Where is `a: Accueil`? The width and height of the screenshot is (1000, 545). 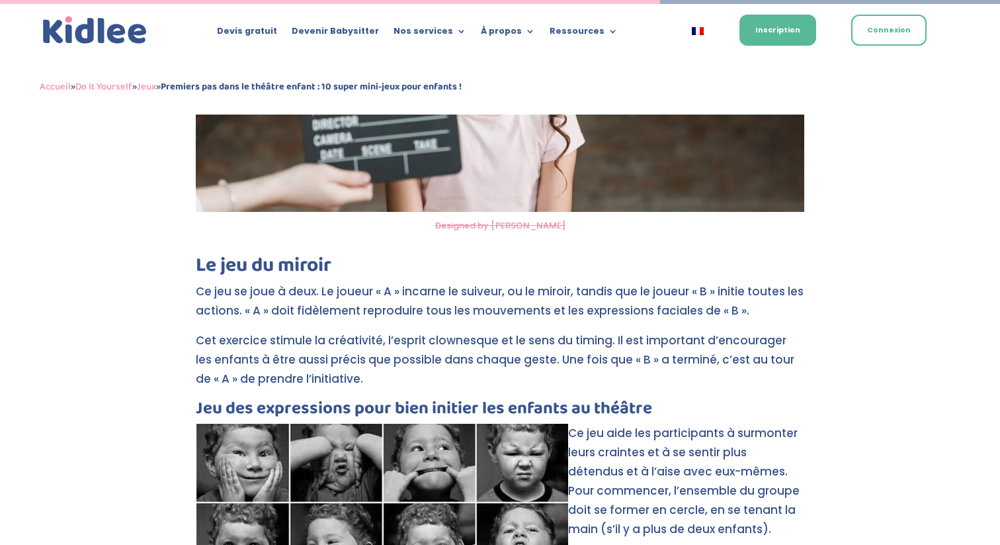 a: Accueil is located at coordinates (55, 87).